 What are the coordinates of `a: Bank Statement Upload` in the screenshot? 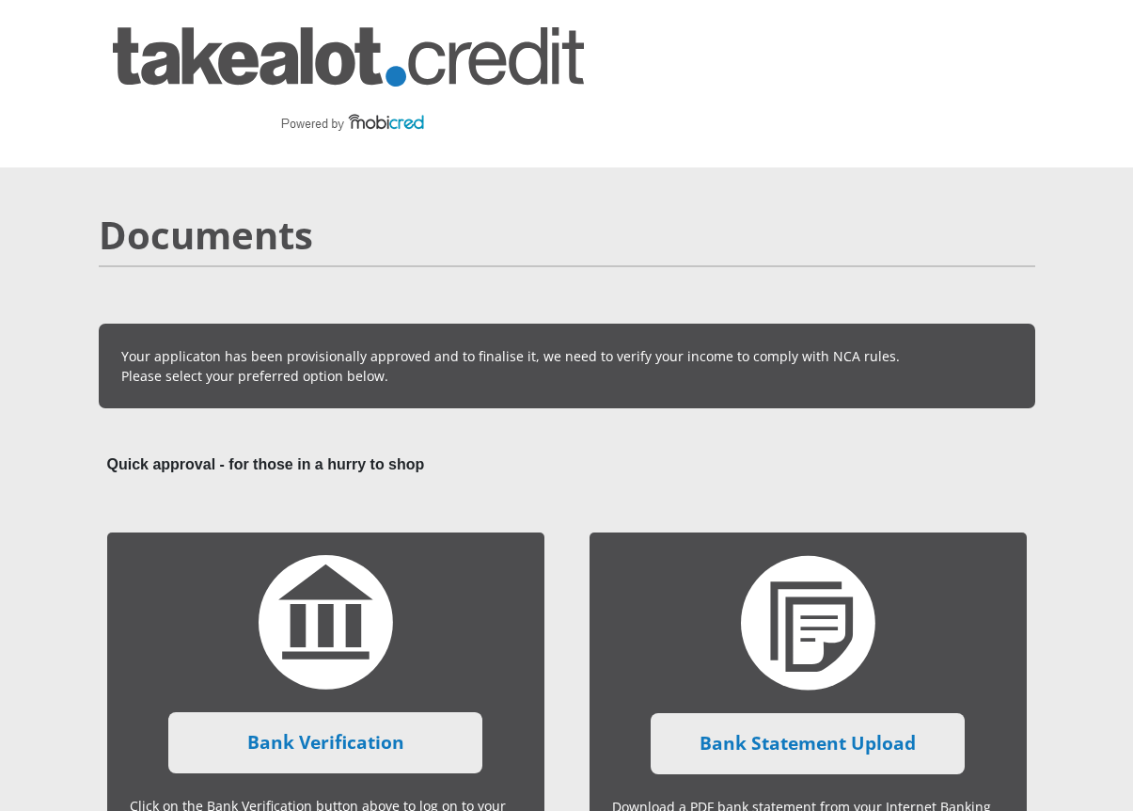 It's located at (808, 743).